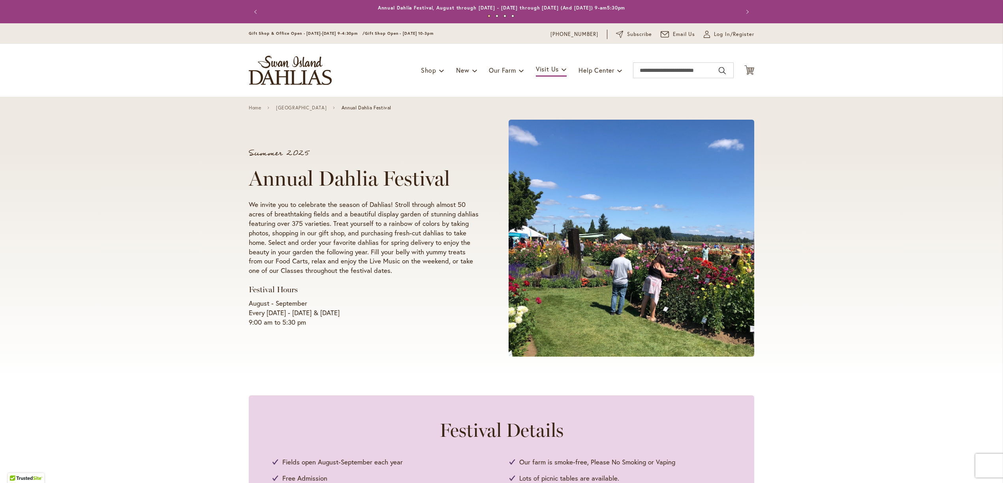 This screenshot has height=483, width=1003. Describe the element at coordinates (597, 462) in the screenshot. I see `span: Our farm is smoke-free, Please No Smoking or Vaping` at that location.